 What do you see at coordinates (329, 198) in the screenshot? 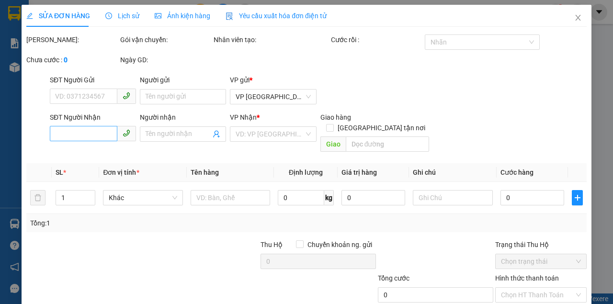
I see `span: kg` at bounding box center [329, 198].